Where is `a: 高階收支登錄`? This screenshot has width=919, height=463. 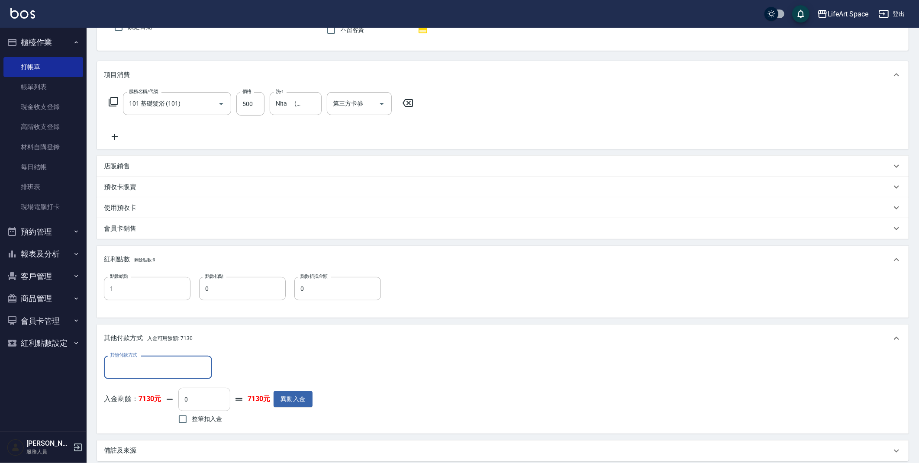 a: 高階收支登錄 is located at coordinates (43, 127).